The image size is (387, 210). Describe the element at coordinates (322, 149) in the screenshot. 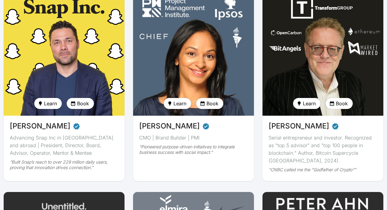

I see `div: Serial entrepreneur and investor. Recognized as "top 5 advisor" and "top 100 people in blockchain...` at that location.